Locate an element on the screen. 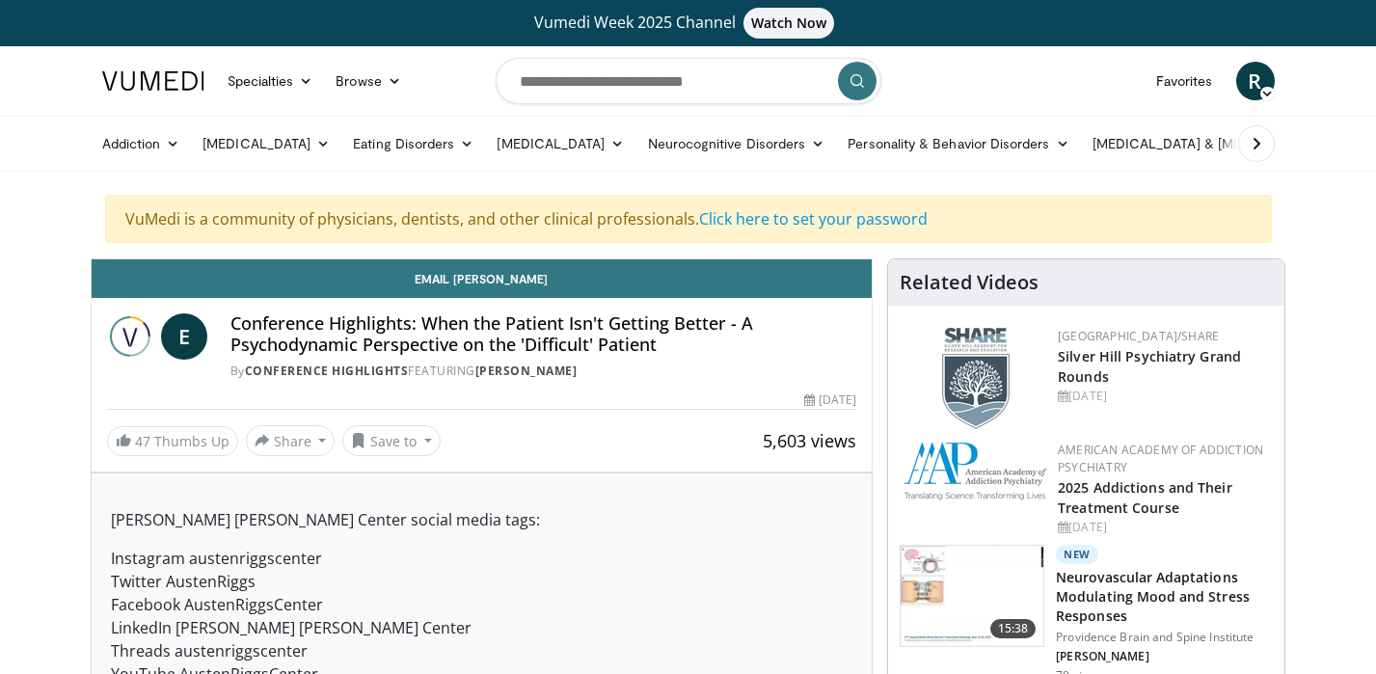  a: Conference Highlights is located at coordinates (327, 370).